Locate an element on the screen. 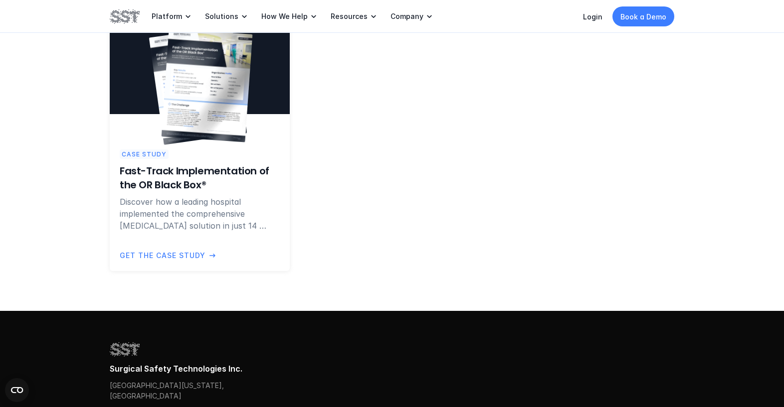 The image size is (784, 407). button: Open CMP widget is located at coordinates (17, 390).